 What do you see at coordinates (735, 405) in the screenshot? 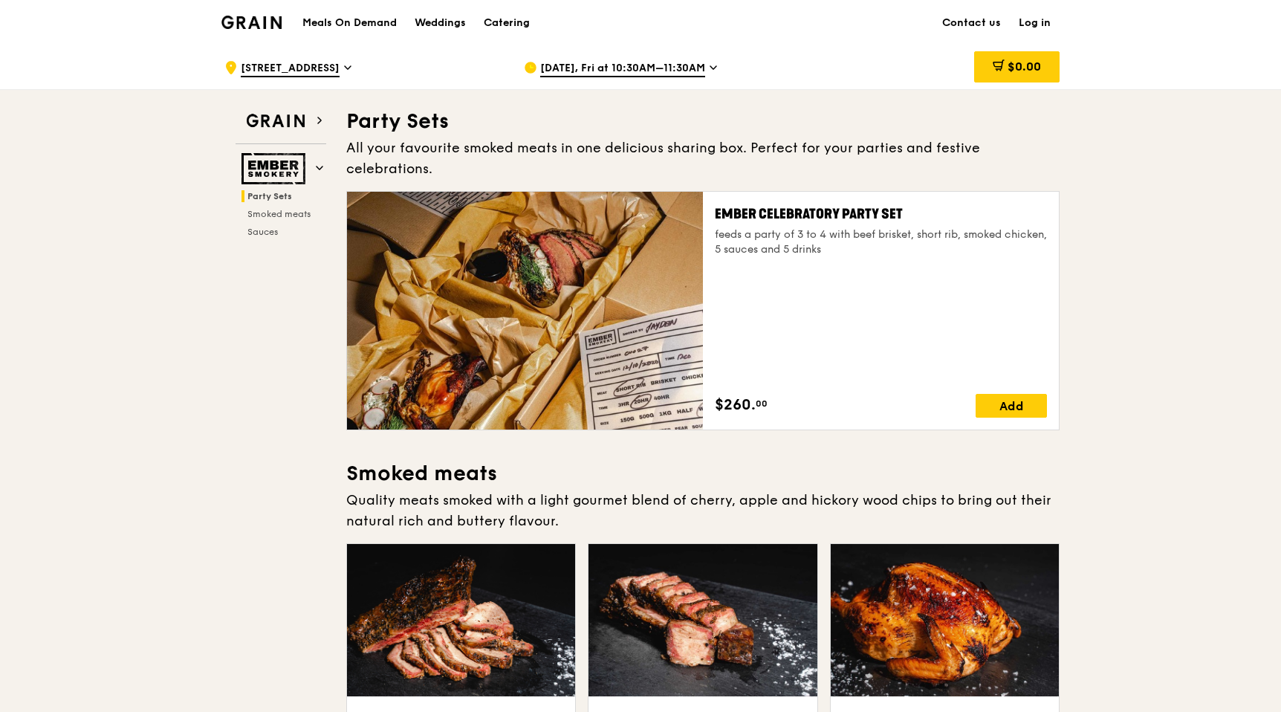
I see `span: $260.` at bounding box center [735, 405].